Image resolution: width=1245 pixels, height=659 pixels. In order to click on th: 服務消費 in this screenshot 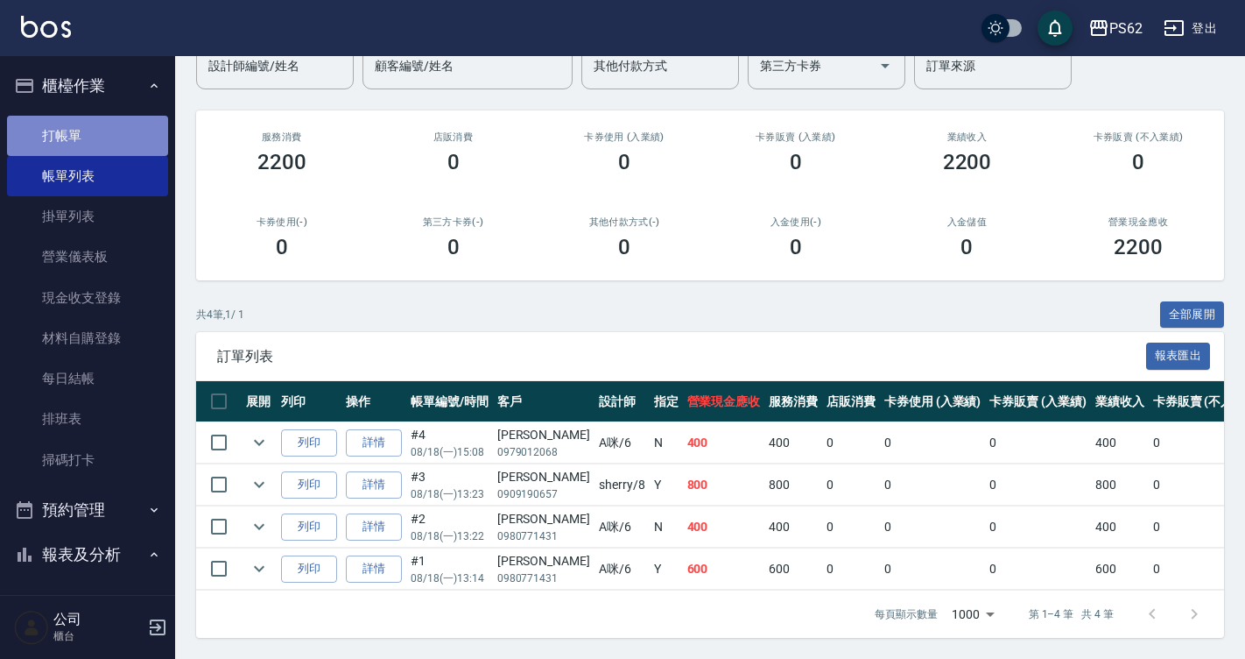, I will do `click(793, 401)`.